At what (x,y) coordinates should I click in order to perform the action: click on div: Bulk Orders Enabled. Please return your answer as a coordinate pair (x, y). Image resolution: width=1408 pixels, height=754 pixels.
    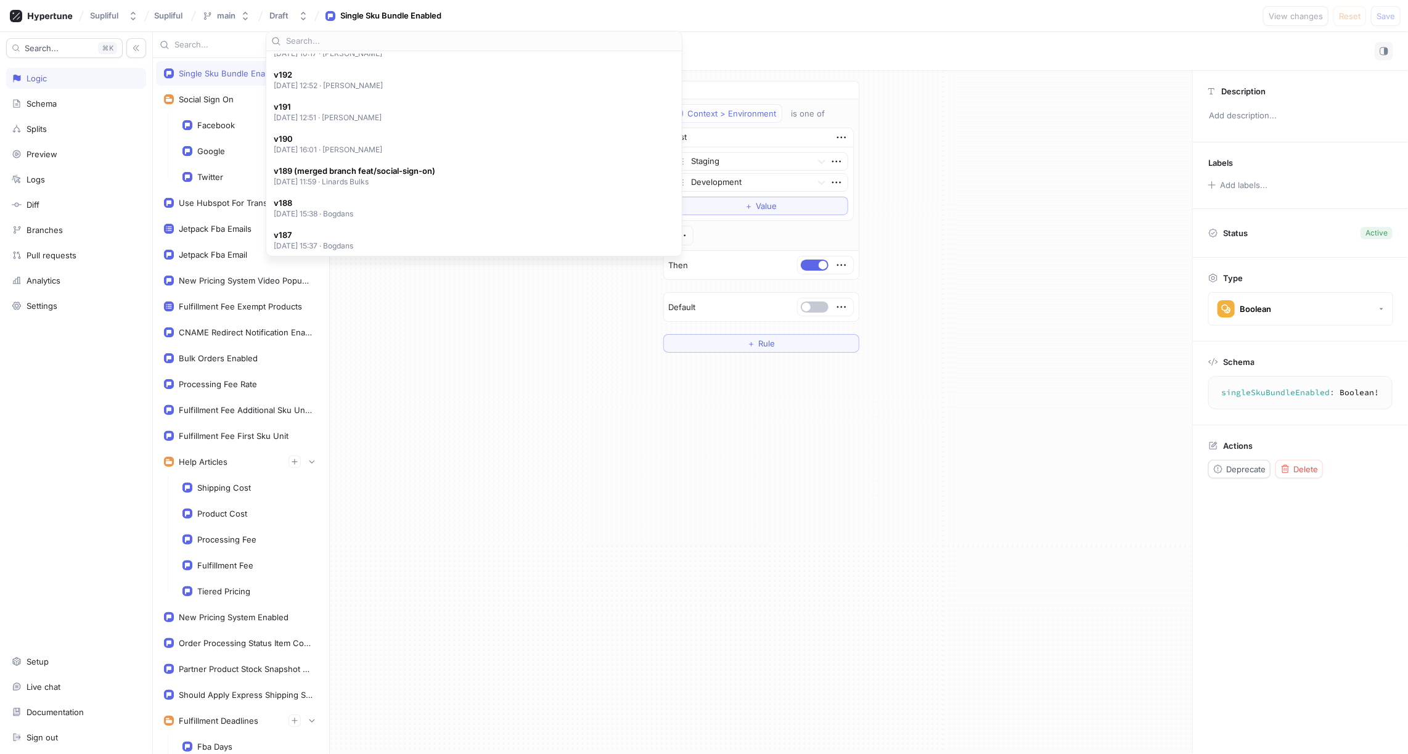
    Looking at the image, I should click on (218, 358).